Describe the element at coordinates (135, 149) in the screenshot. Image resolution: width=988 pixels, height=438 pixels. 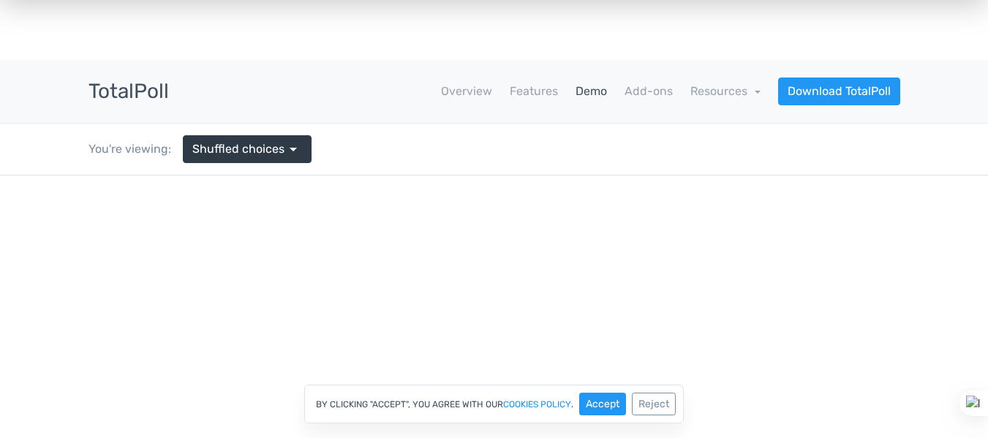
I see `div: You're viewing:` at that location.